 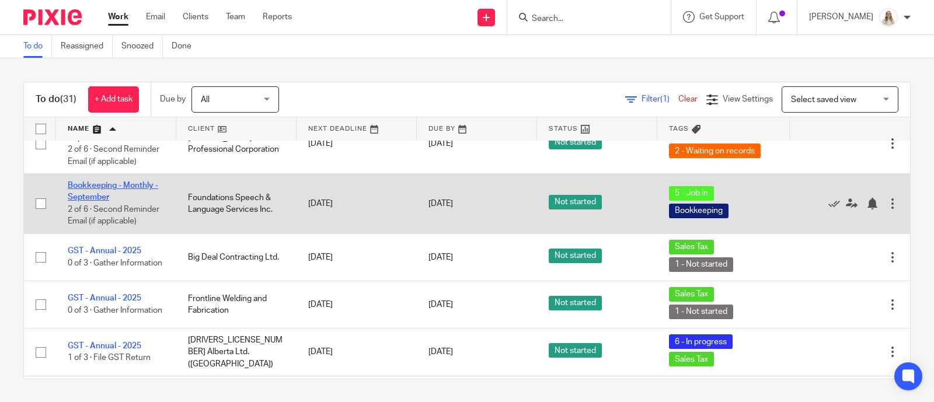 I want to click on td: Big Deal Contracting Ltd., so click(x=237, y=257).